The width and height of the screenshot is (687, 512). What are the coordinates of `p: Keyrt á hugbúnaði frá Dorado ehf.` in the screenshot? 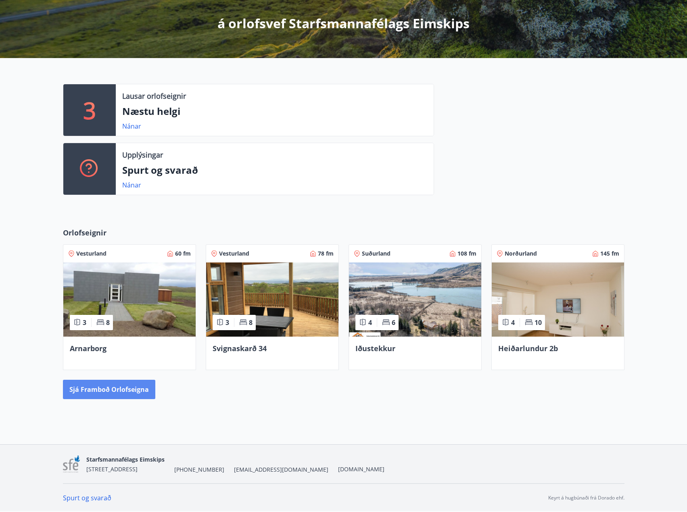 It's located at (586, 498).